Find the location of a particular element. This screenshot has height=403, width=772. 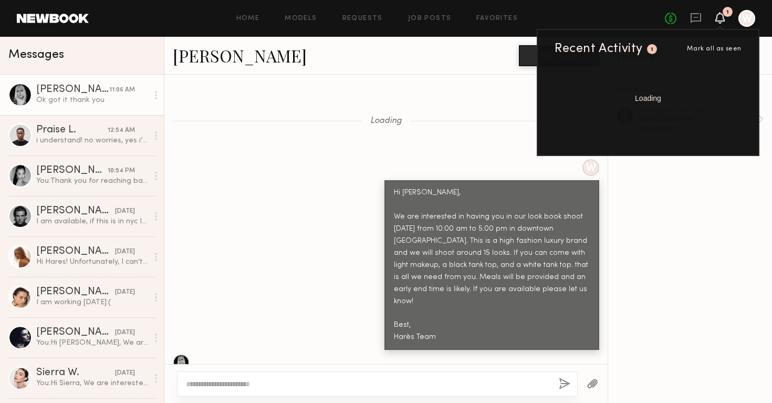

div: 12:54 AM is located at coordinates (121, 130).